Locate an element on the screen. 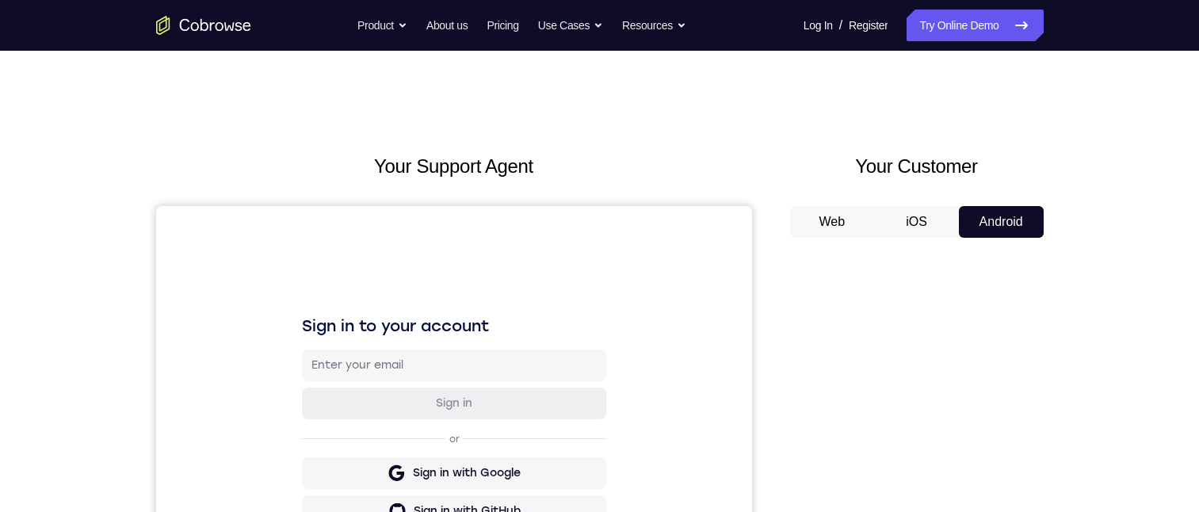 Image resolution: width=1199 pixels, height=512 pixels. button: Sign in with Intercom is located at coordinates (298, 343).